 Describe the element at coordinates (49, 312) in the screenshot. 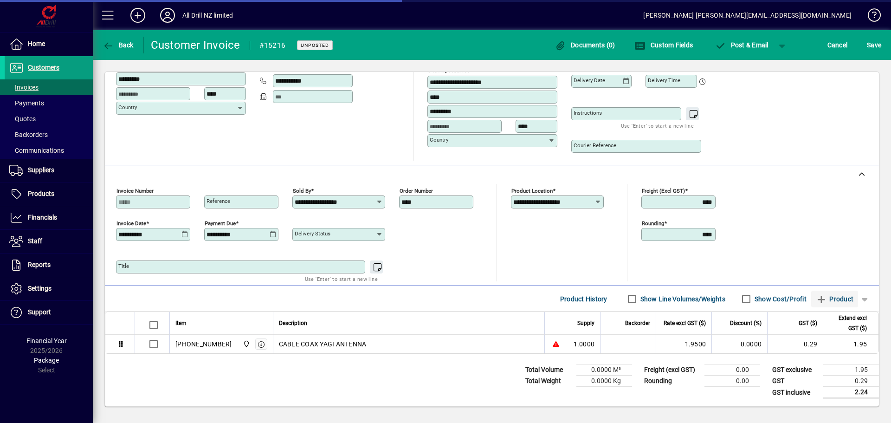

I see `a: Support` at that location.